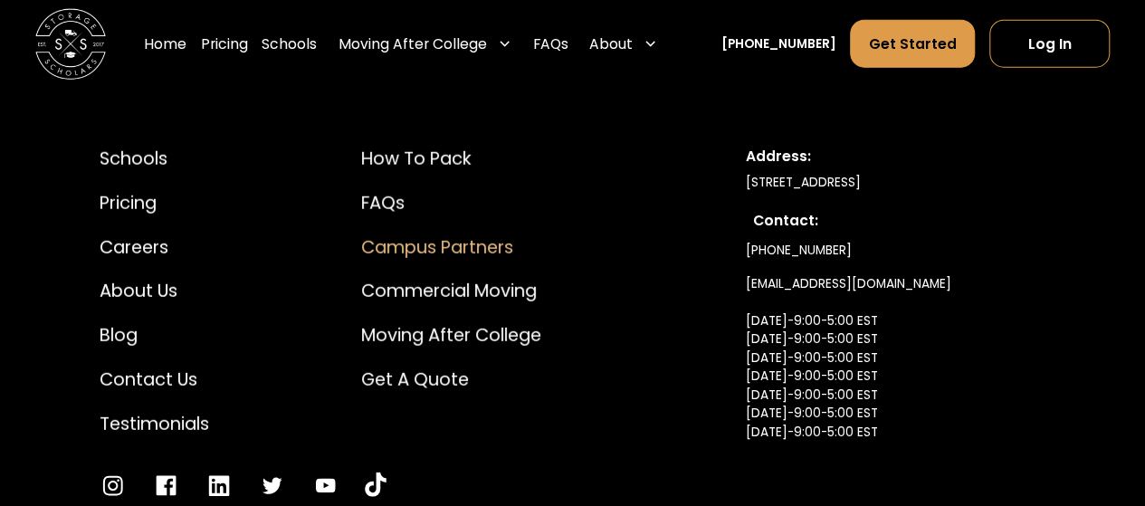 This screenshot has height=506, width=1145. What do you see at coordinates (1049, 43) in the screenshot?
I see `a: Log In` at bounding box center [1049, 43].